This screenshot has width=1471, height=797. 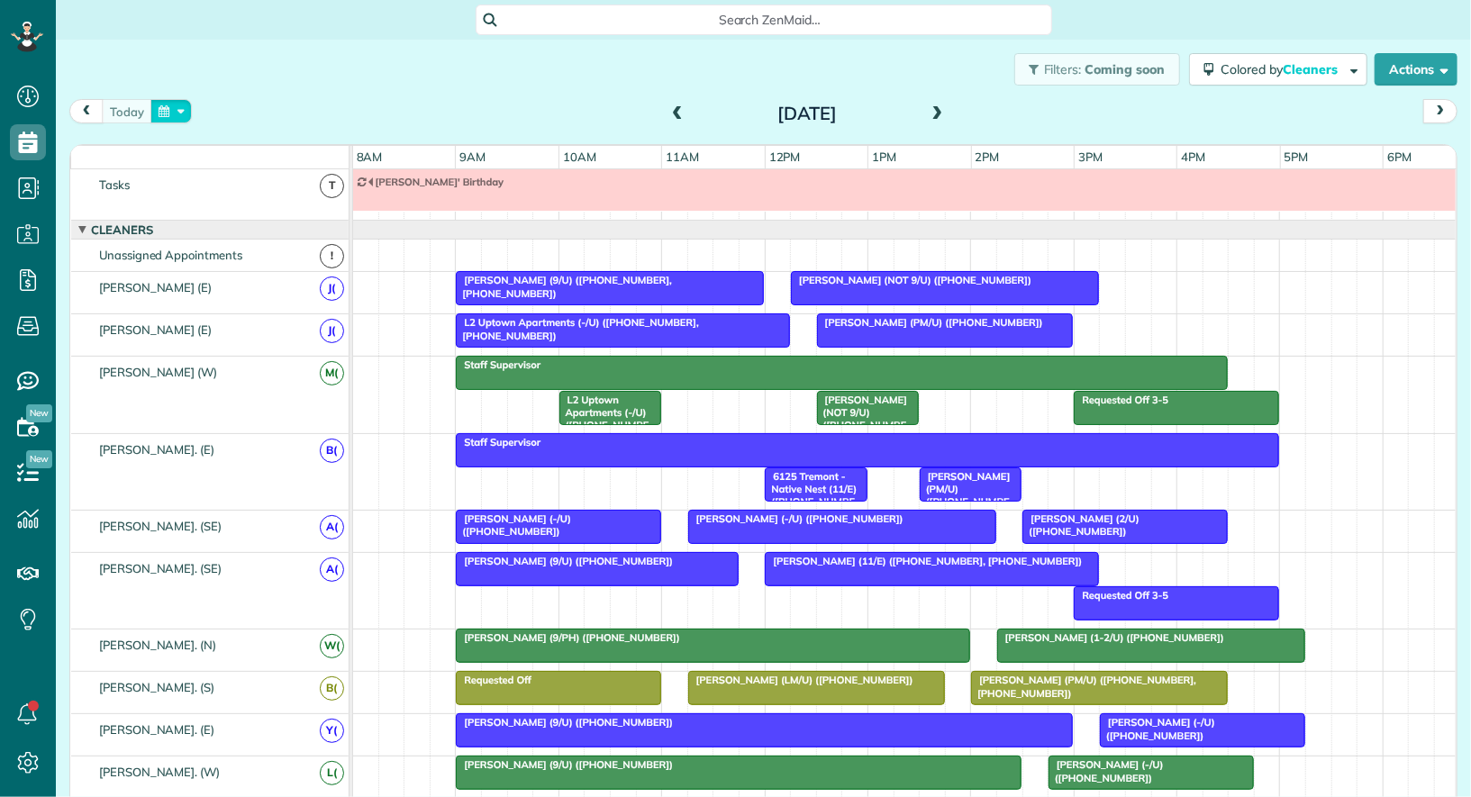 I want to click on span: Colored by, so click(x=1282, y=69).